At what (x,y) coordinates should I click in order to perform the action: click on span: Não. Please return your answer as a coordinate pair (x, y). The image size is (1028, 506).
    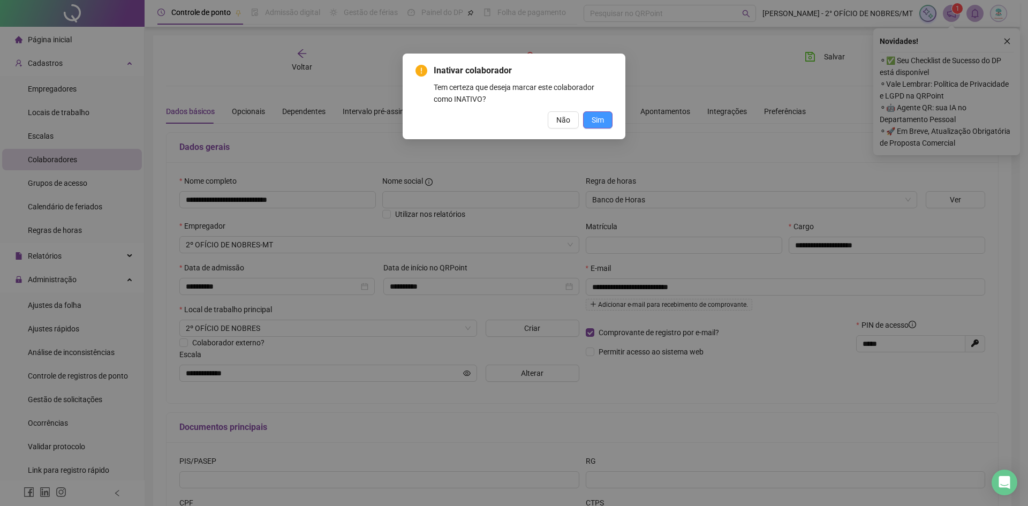
    Looking at the image, I should click on (563, 120).